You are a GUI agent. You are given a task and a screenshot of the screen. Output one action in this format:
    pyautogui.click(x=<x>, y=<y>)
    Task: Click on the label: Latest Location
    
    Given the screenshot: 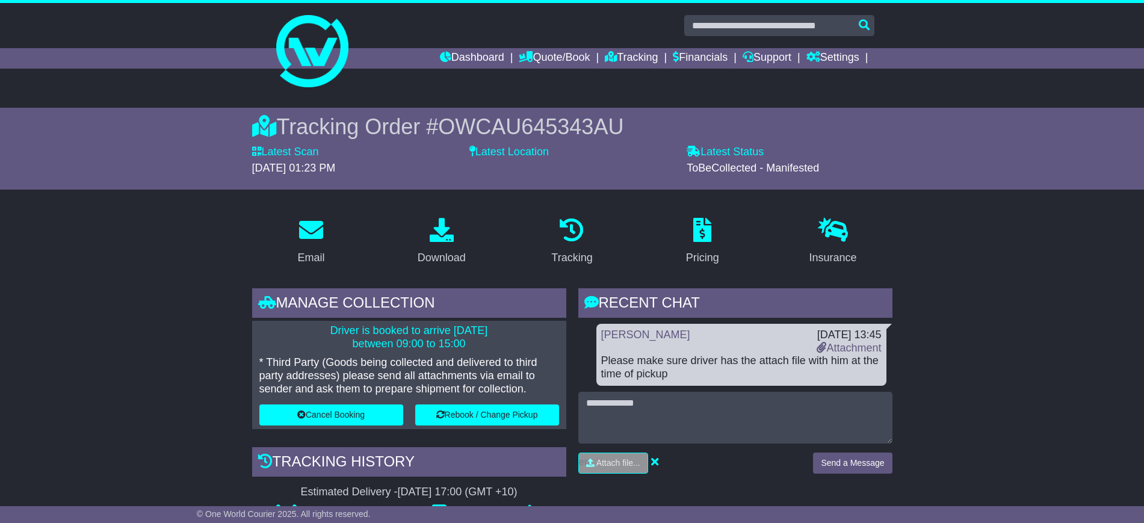 What is the action you would take?
    pyautogui.click(x=509, y=152)
    